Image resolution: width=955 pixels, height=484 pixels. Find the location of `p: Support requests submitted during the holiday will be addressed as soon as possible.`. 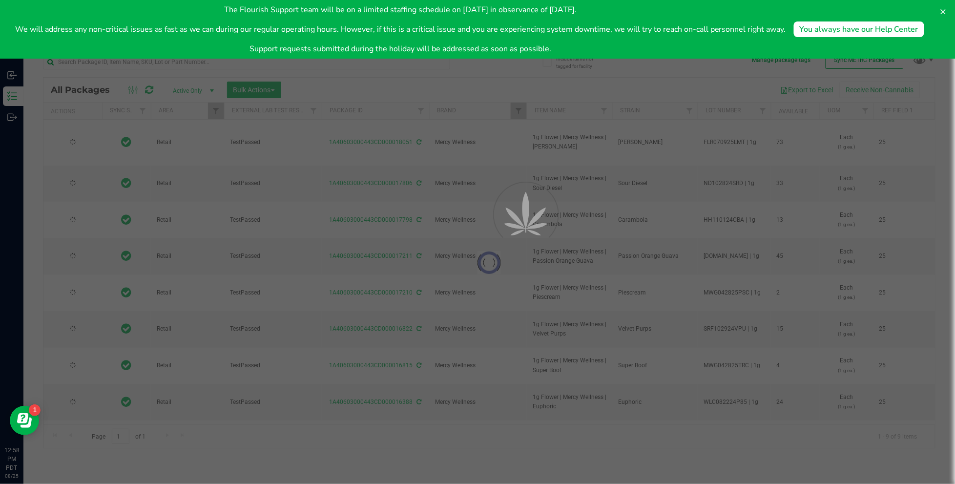

p: Support requests submitted during the holiday will be addressed as soon as possible. is located at coordinates (400, 49).